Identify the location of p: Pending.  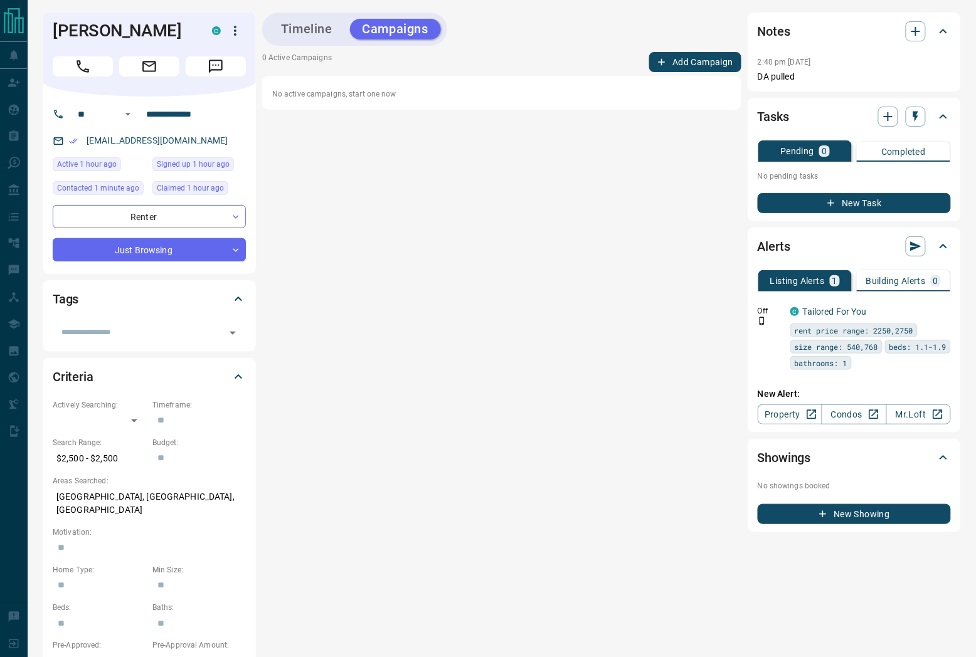
(797, 151).